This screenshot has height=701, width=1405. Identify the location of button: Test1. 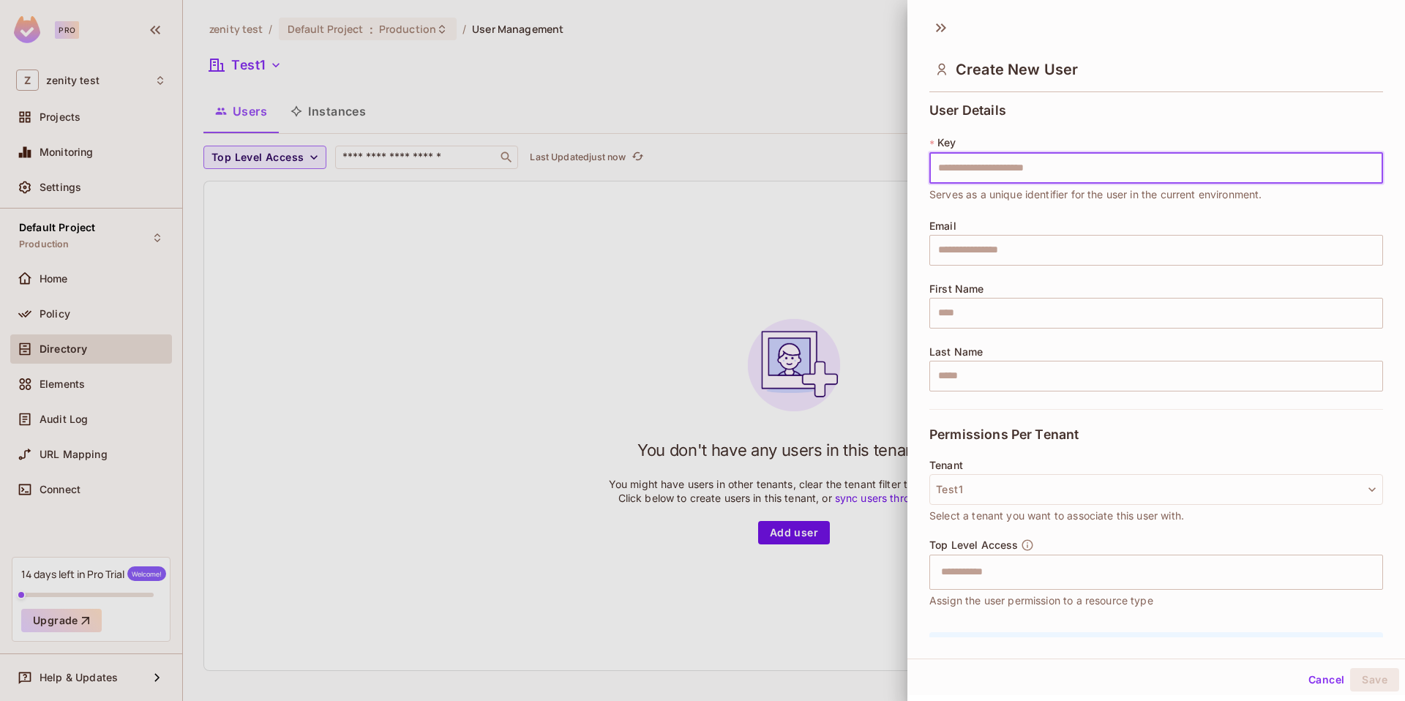
(1156, 490).